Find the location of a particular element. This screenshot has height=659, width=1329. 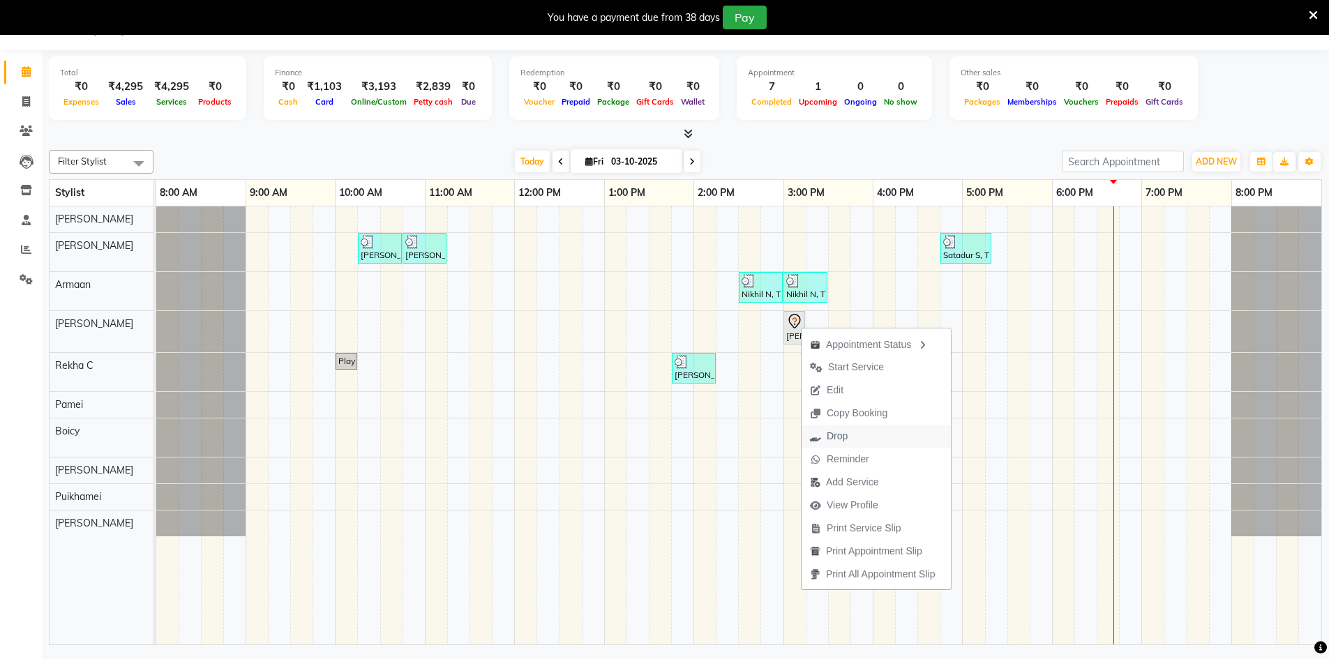

div: Other sales is located at coordinates (1074, 73).